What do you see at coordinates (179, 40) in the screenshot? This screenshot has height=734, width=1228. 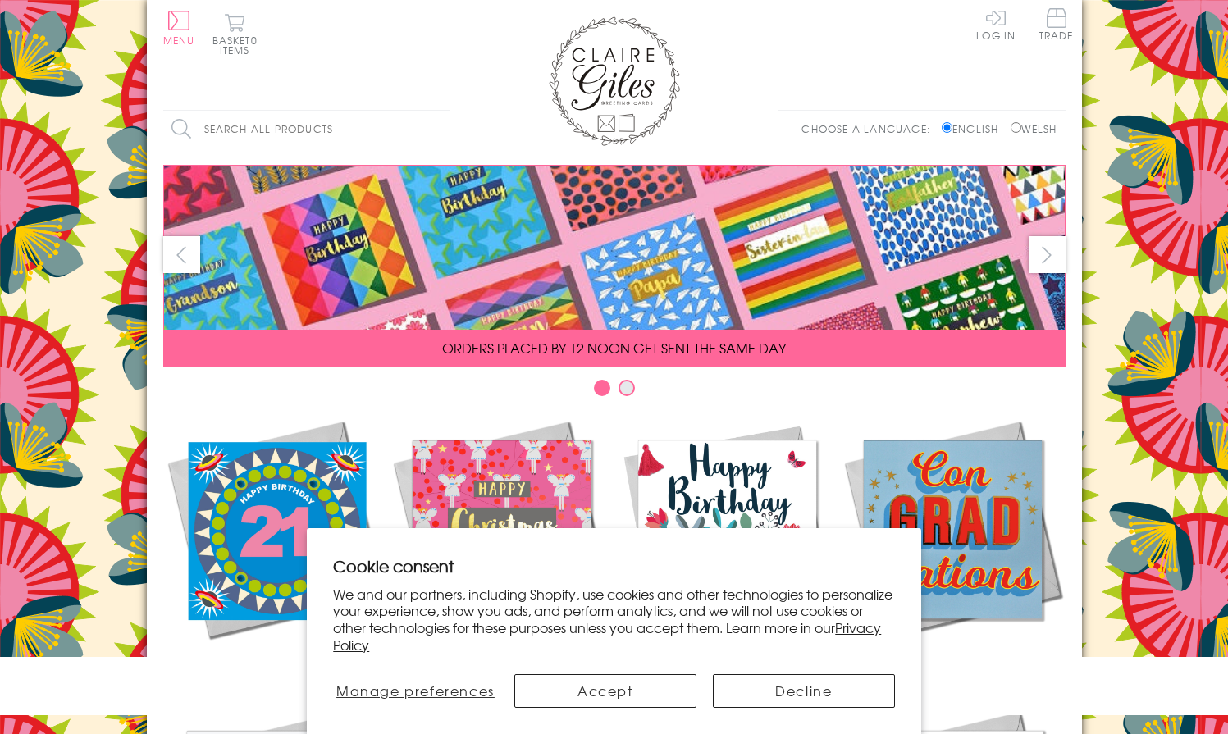 I see `span: Menu` at bounding box center [179, 40].